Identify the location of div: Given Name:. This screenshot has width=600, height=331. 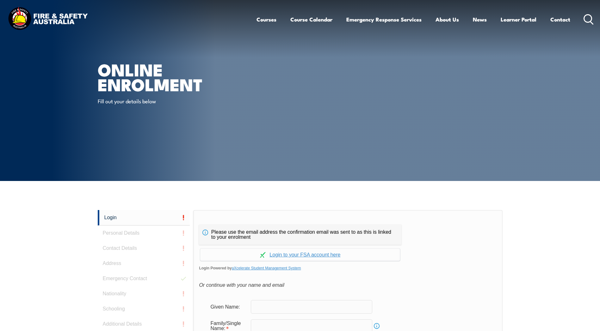
(228, 307).